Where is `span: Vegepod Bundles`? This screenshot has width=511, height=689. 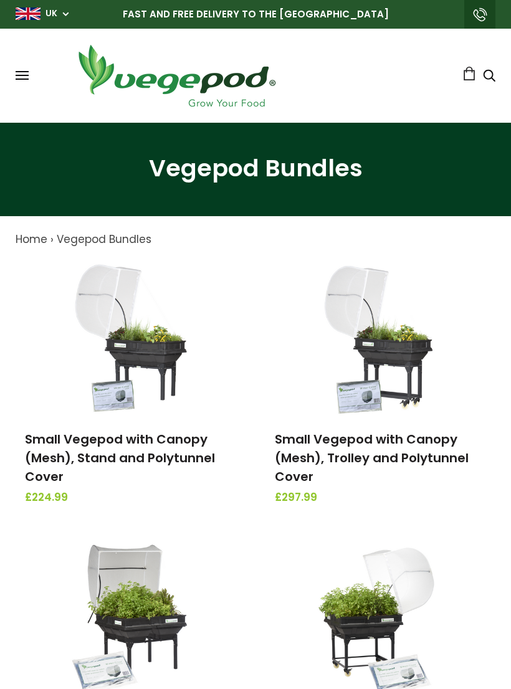 span: Vegepod Bundles is located at coordinates (104, 239).